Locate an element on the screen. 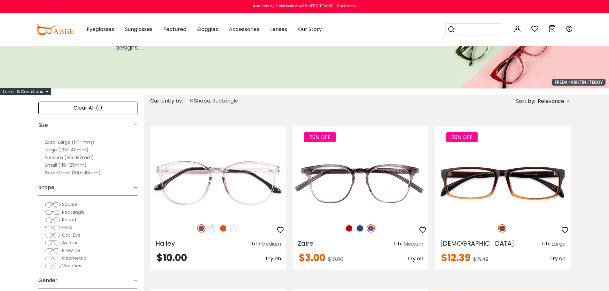 Image resolution: width=609 pixels, height=291 pixels. div: Anniversay Celebration 40% OFF SITEWIDE is located at coordinates (293, 6).